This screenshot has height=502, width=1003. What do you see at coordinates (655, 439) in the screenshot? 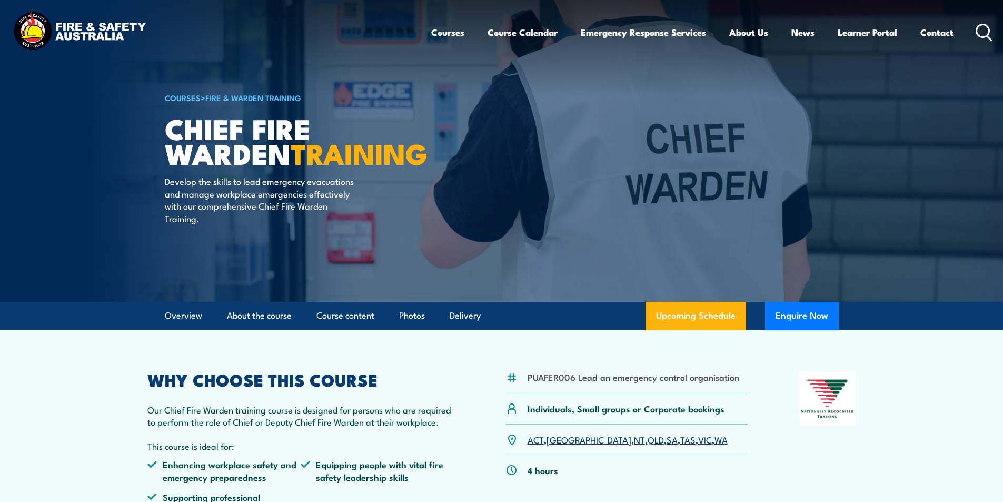
I see `a: QLD` at bounding box center [655, 439].